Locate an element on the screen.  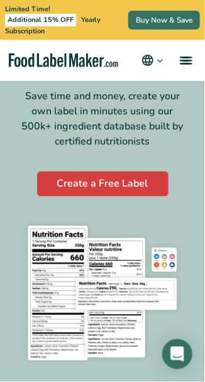
a: menu is located at coordinates (185, 60).